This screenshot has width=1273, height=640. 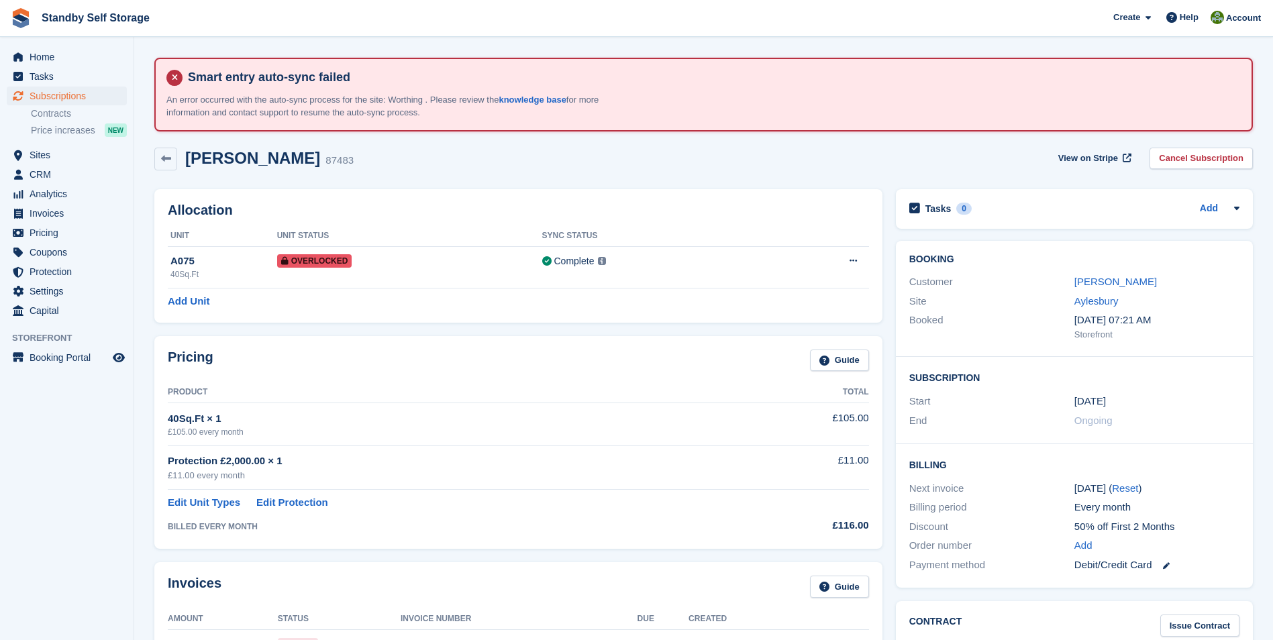 I want to click on span: Analytics, so click(x=70, y=194).